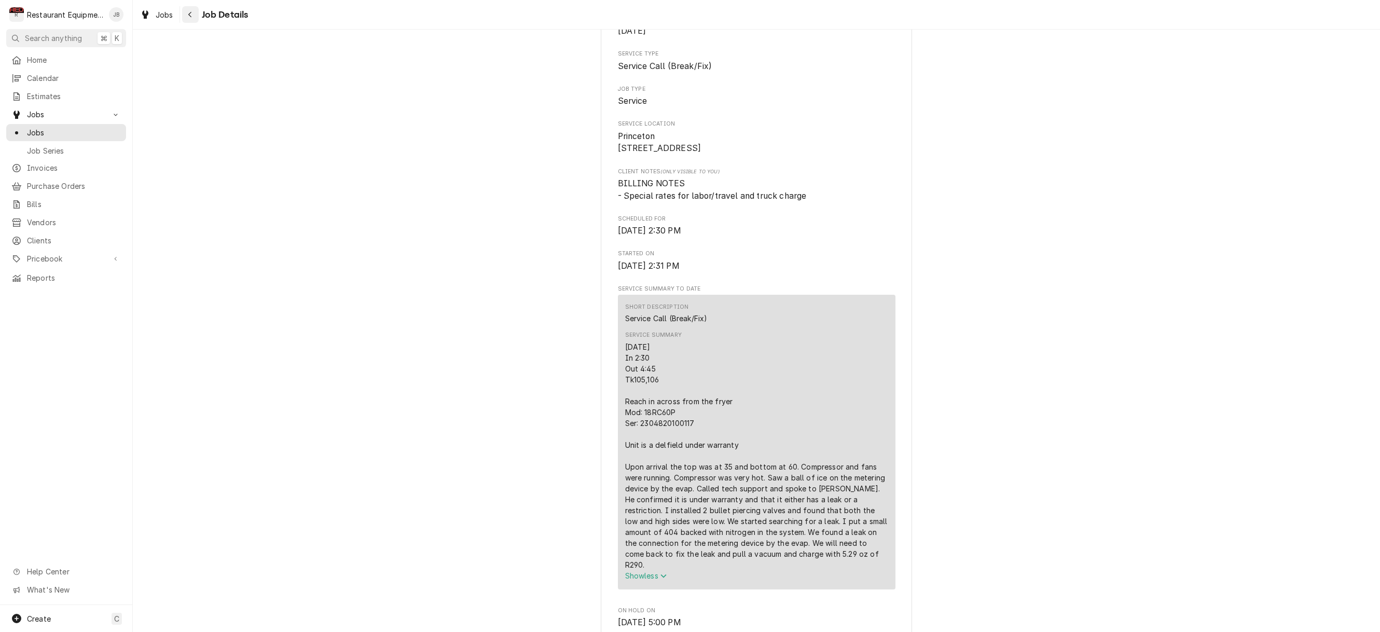 The width and height of the screenshot is (1380, 632). What do you see at coordinates (757, 261) in the screenshot?
I see `div: Started On` at bounding box center [757, 261].